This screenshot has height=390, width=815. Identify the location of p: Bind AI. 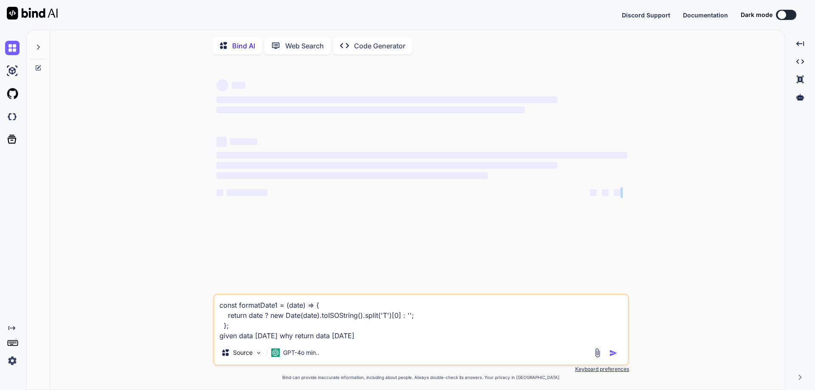
(244, 46).